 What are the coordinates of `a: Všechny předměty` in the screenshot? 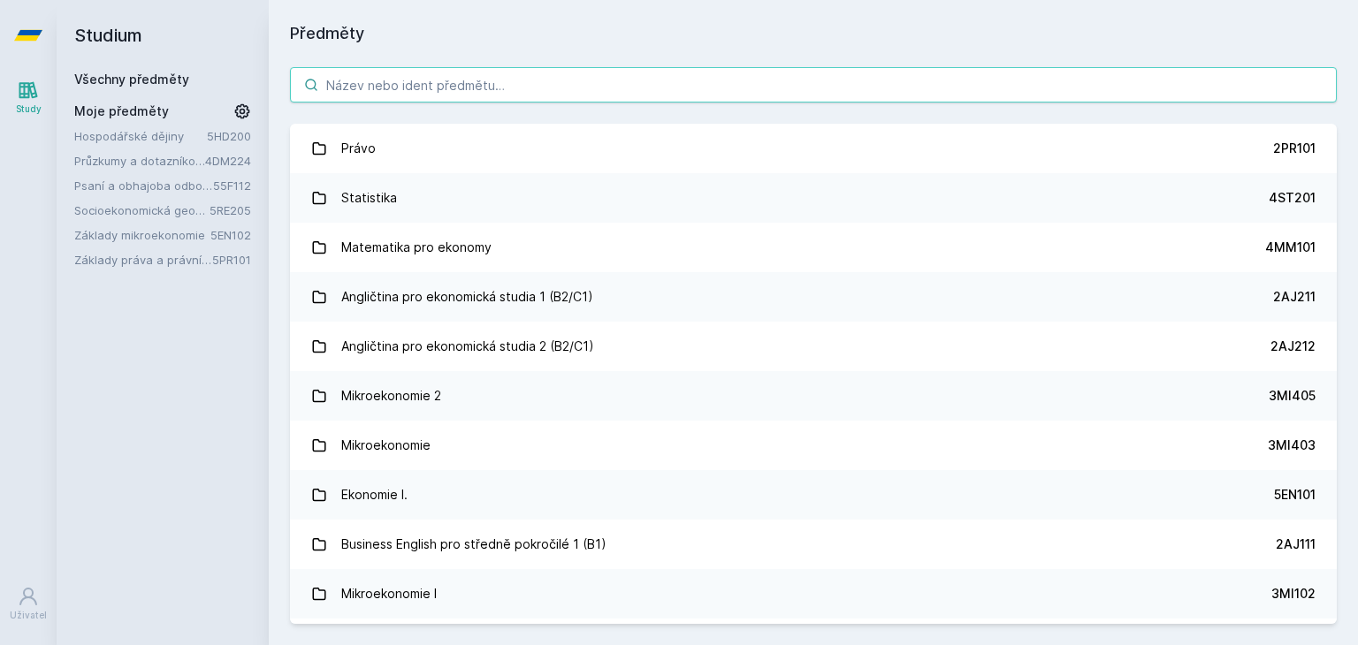 It's located at (132, 79).